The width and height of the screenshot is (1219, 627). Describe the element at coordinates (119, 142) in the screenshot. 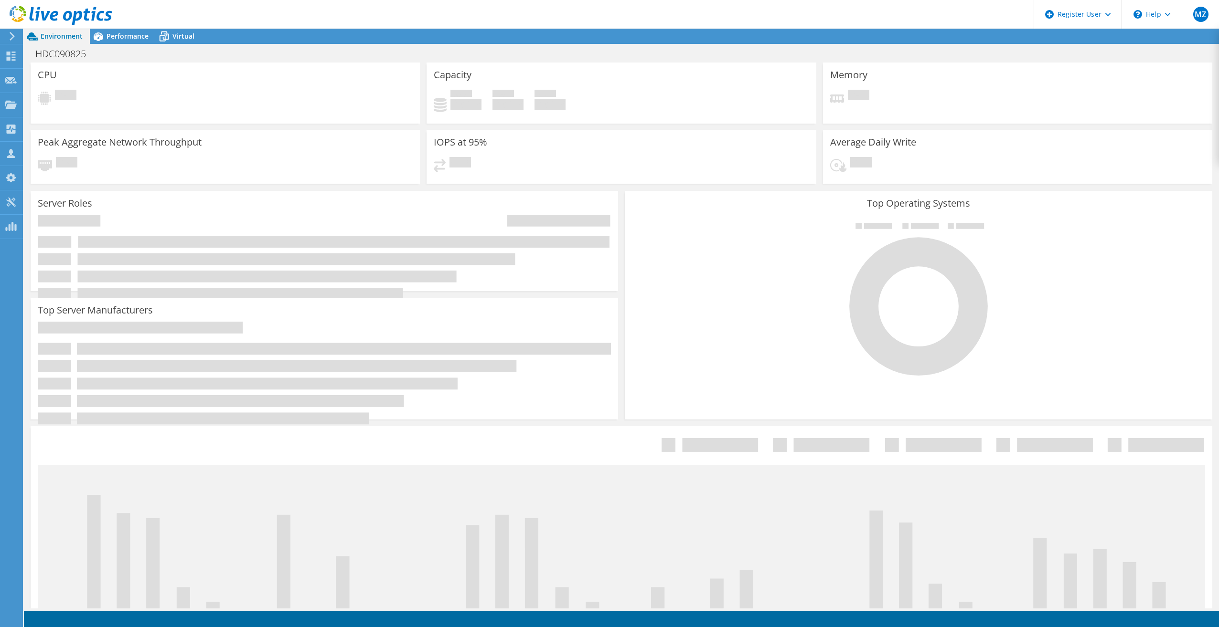

I see `h3: Peak Aggregate Network Throughput` at that location.